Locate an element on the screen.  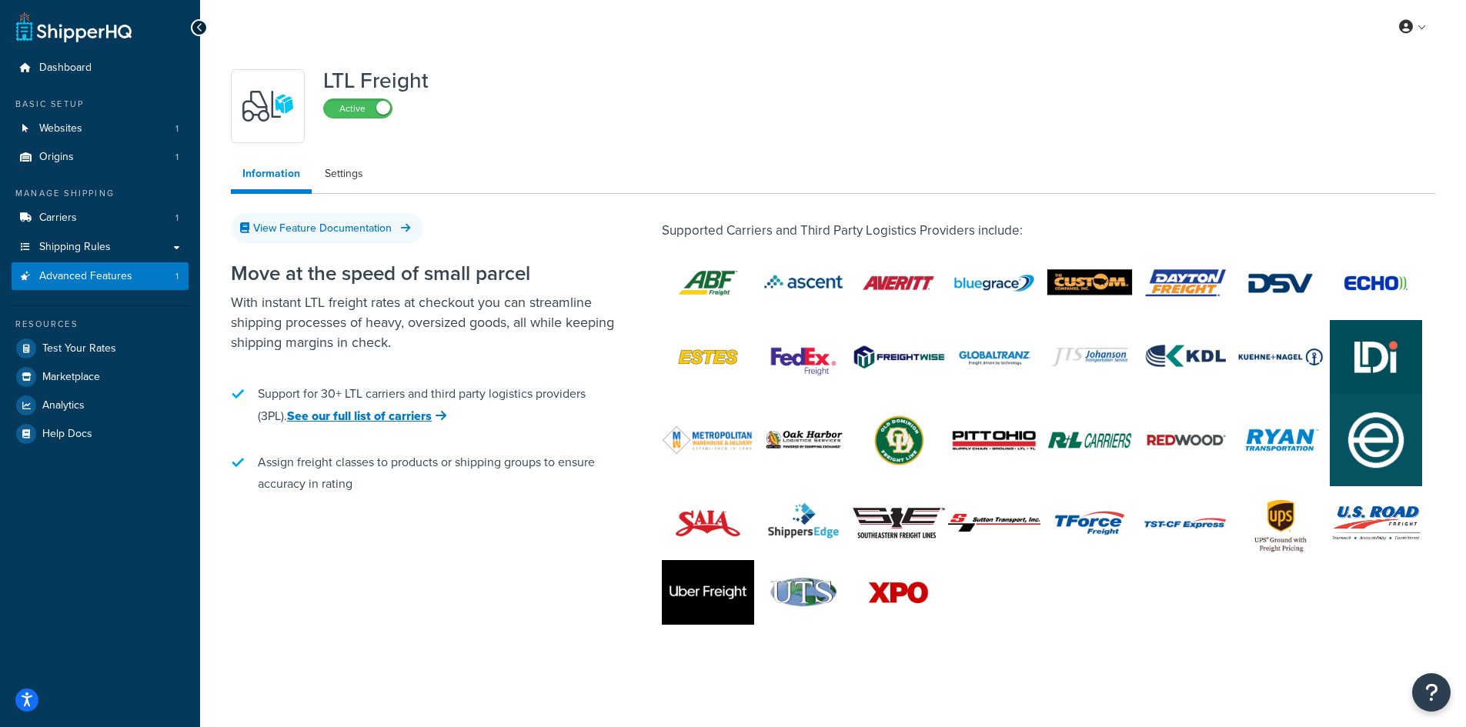
img: Pitt Ohio is located at coordinates (994, 440).